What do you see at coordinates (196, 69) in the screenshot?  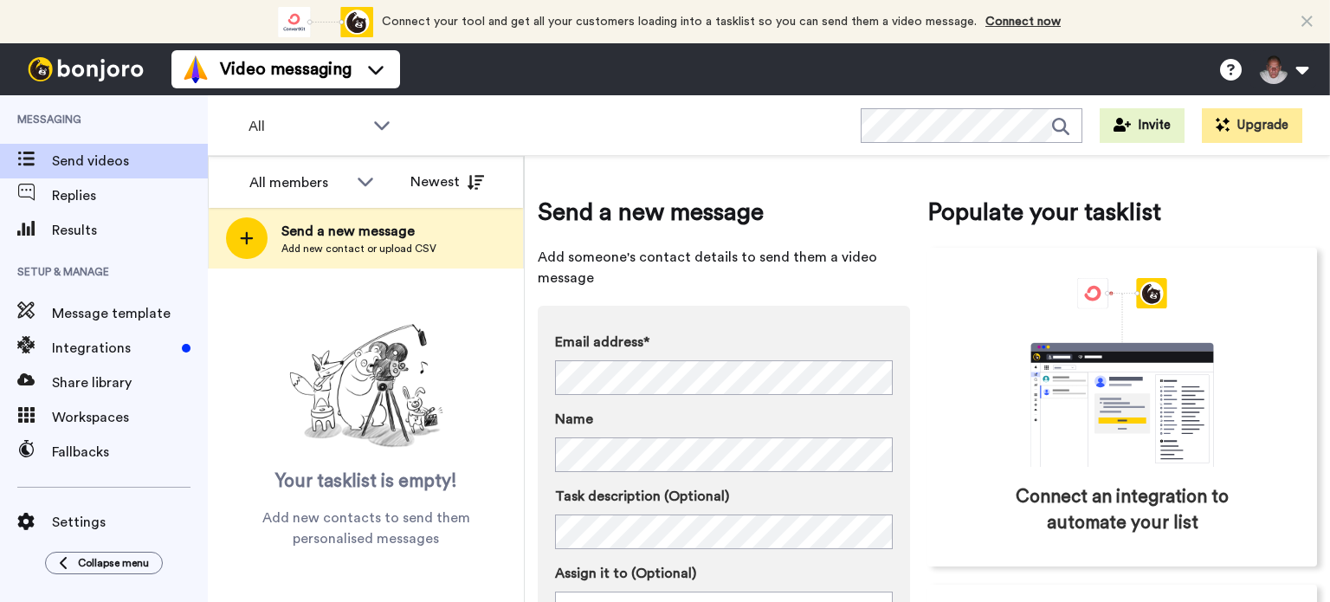 I see `img: vm-color.svg` at bounding box center [196, 69].